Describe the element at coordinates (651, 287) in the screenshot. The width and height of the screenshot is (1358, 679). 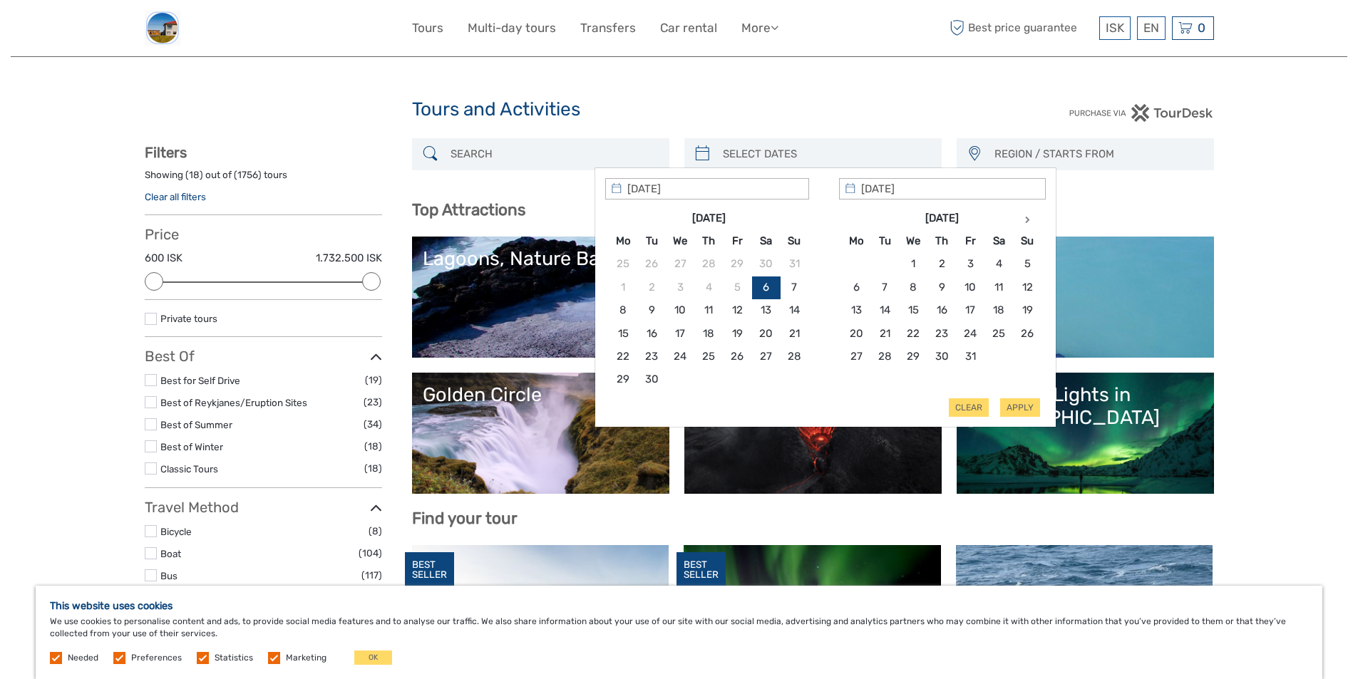
I see `td: 2` at that location.